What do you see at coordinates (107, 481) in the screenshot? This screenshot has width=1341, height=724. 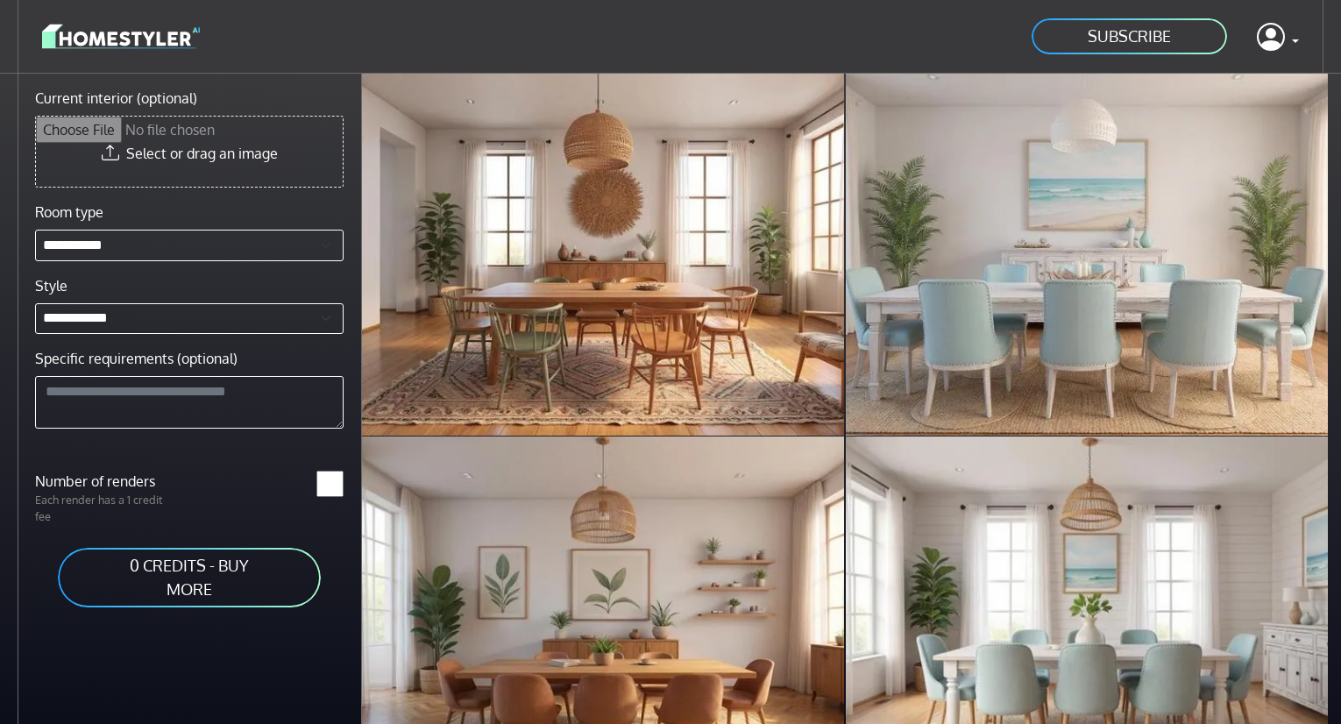 I see `label: Number of renders` at bounding box center [107, 481].